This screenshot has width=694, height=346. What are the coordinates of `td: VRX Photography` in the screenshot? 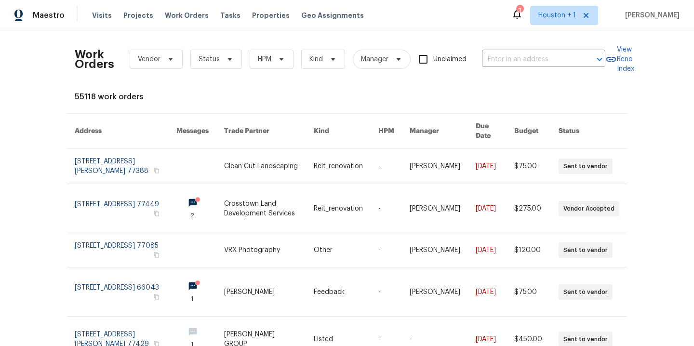 It's located at (261, 250).